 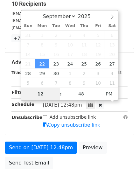 I want to click on span: October 2, 2025, so click(x=84, y=73).